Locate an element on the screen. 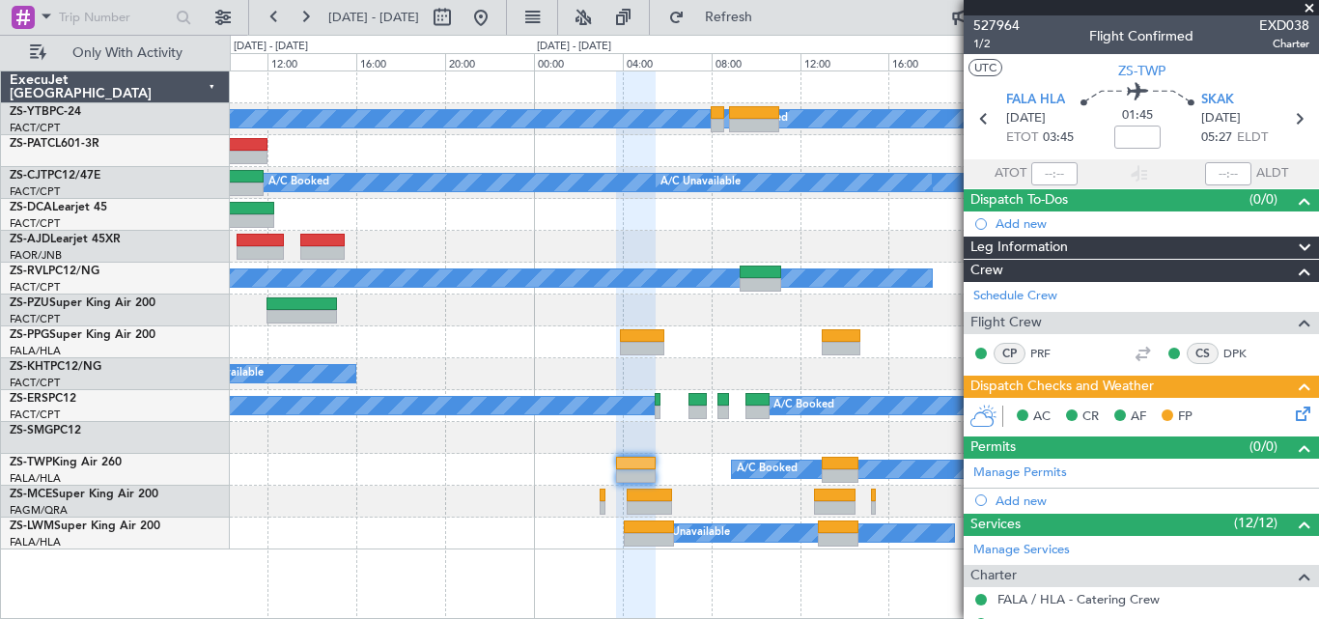  a: PRF is located at coordinates (1052, 353).